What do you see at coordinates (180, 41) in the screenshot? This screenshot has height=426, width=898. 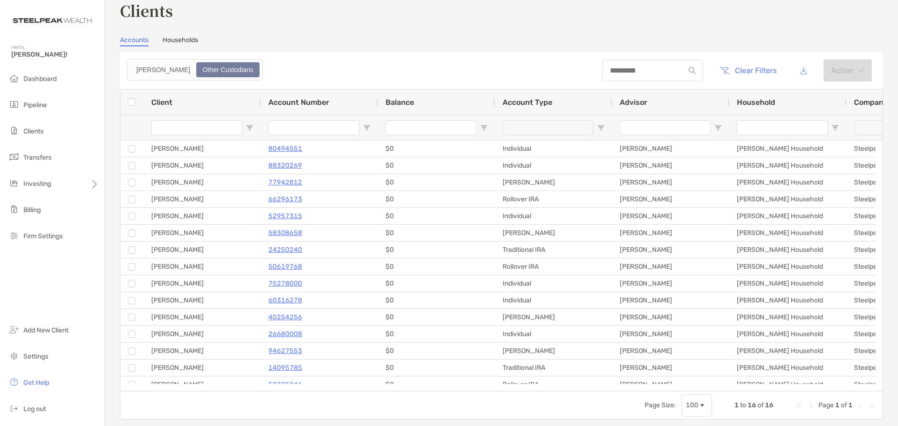 I see `a: Households` at bounding box center [180, 41].